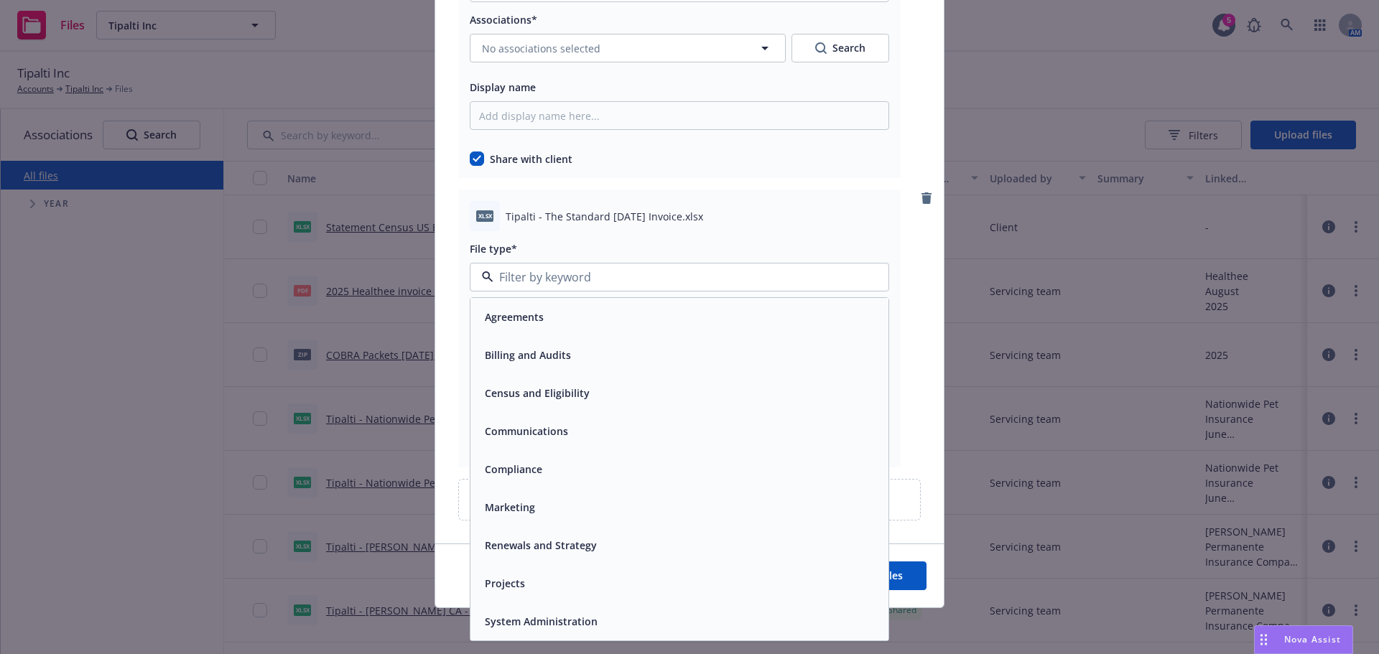  I want to click on button: Renewals and Strategy, so click(541, 545).